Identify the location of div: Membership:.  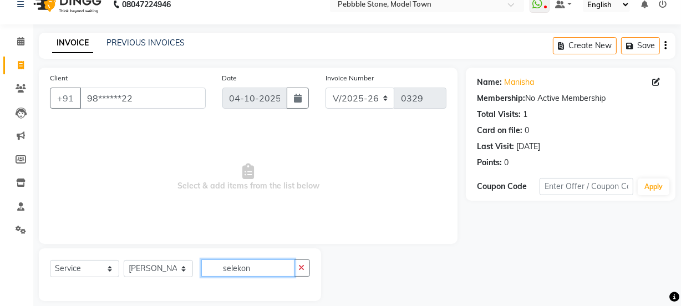
(501, 98).